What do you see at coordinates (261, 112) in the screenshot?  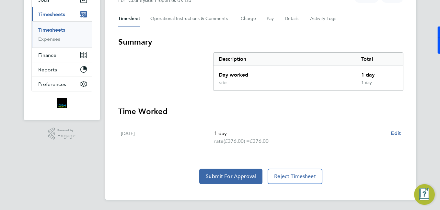 I see `h3: Time Worked` at bounding box center [261, 112].